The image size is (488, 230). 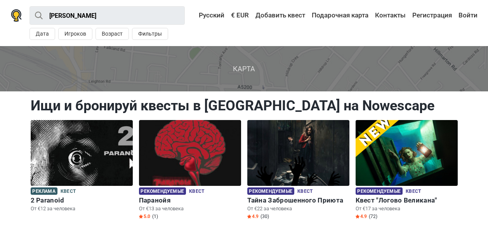 I want to click on span: (1), so click(x=155, y=217).